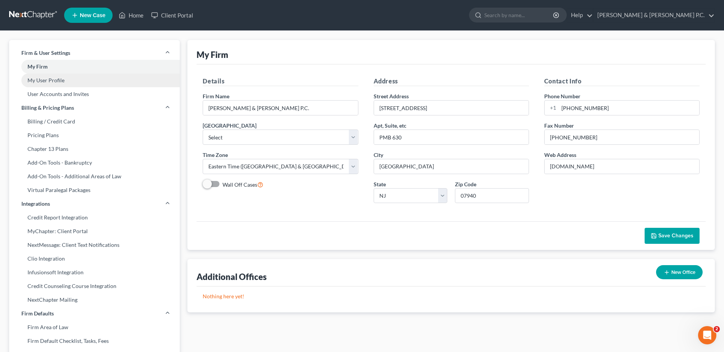 The image size is (724, 352). What do you see at coordinates (492, 196) in the screenshot?
I see `input: XXXXX` at bounding box center [492, 196].